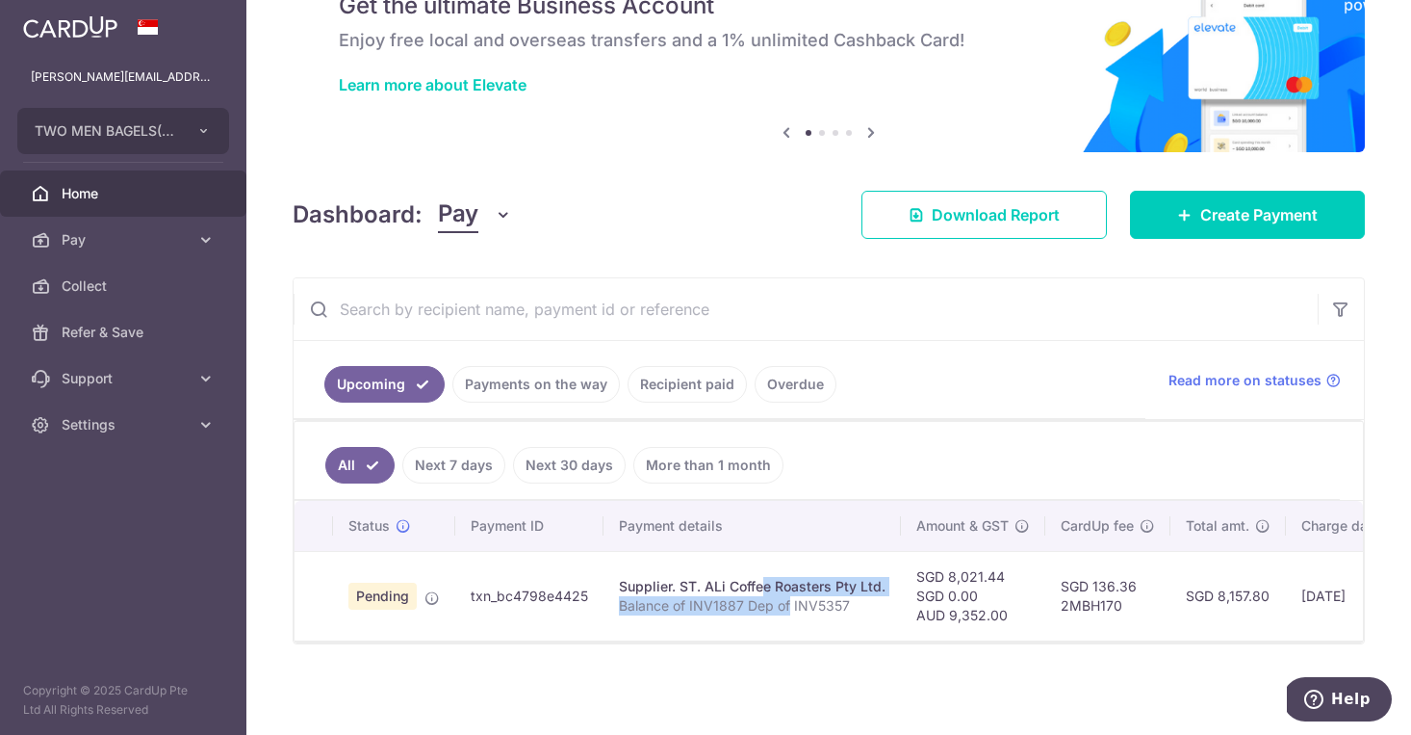  I want to click on a: All, so click(360, 465).